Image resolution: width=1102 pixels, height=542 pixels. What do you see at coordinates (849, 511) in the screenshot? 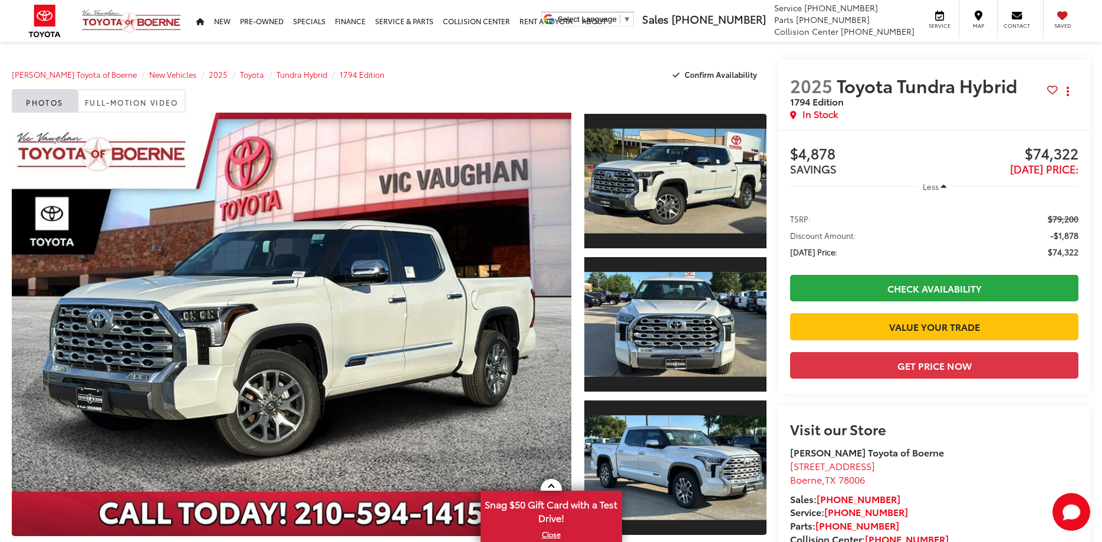
I see `strong: Service:` at bounding box center [849, 511].